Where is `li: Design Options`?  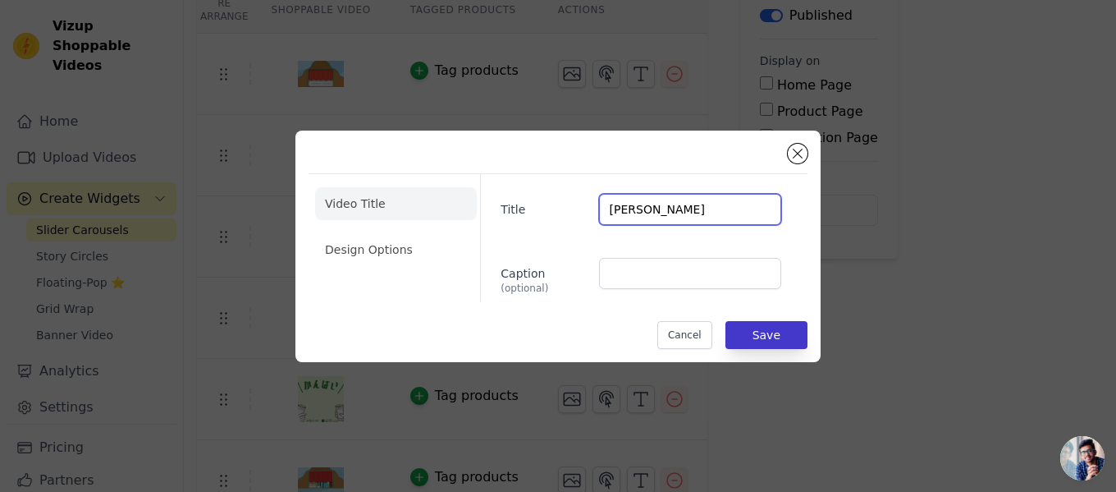
li: Design Options is located at coordinates (396, 249).